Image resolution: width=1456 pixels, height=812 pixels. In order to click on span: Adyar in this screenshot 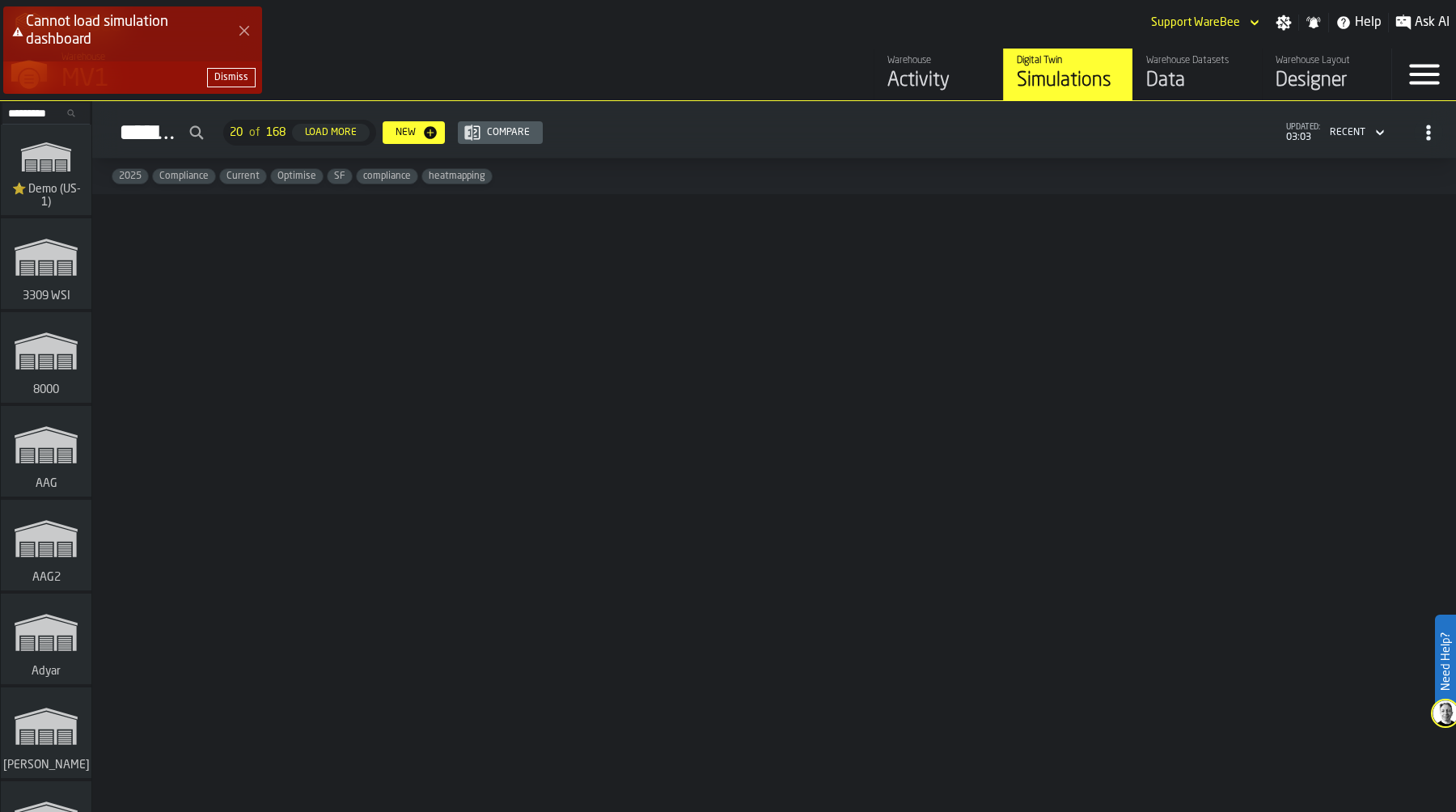, I will do `click(46, 671)`.